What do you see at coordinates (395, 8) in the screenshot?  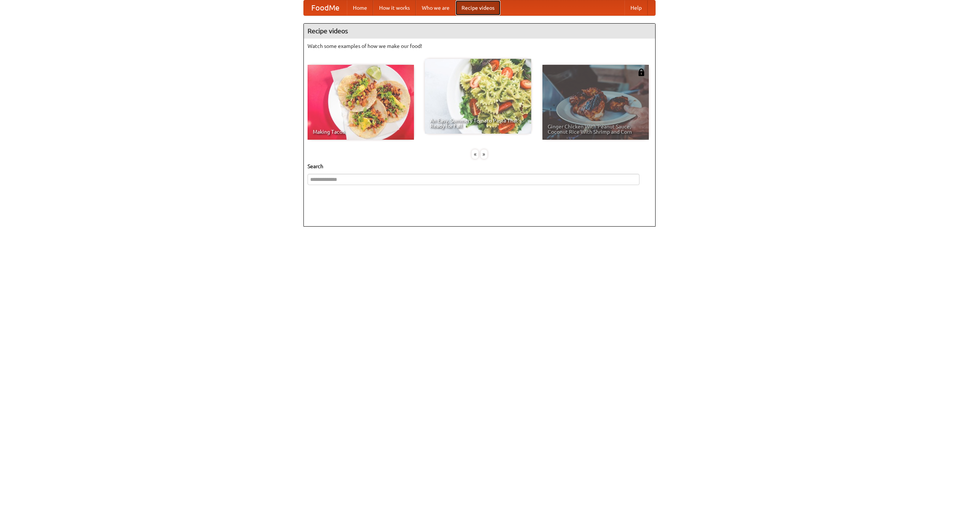 I see `a: How it works` at bounding box center [395, 8].